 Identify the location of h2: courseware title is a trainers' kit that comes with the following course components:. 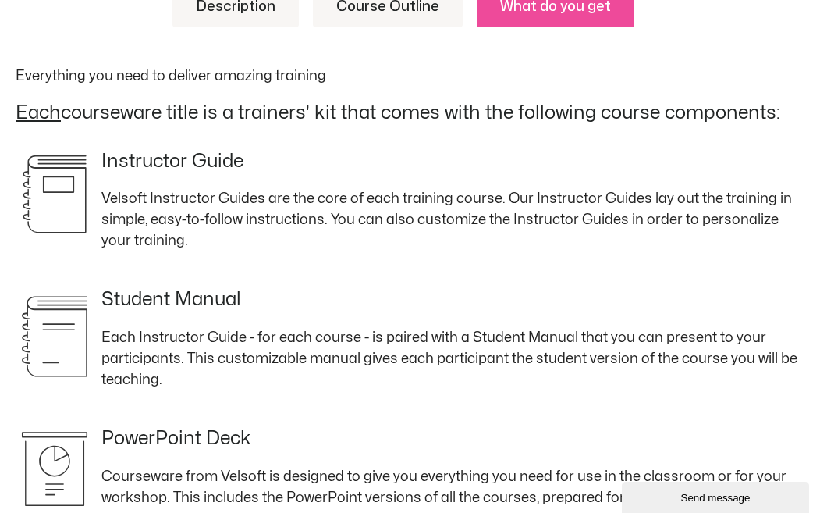
(410, 112).